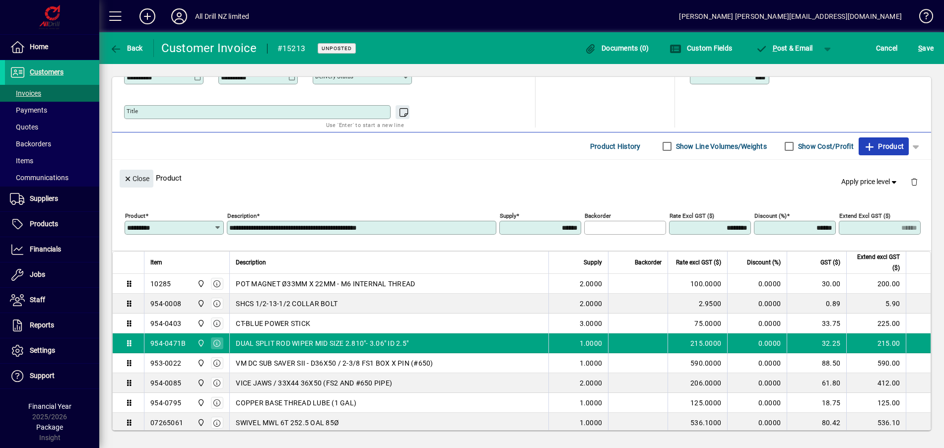 The image size is (944, 448). What do you see at coordinates (160, 284) in the screenshot?
I see `div: 10285` at bounding box center [160, 284].